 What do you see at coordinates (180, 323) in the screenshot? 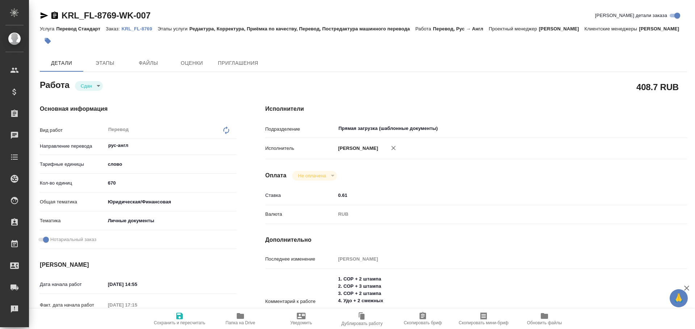
I see `span: Сохранить и пересчитать` at bounding box center [180, 323].